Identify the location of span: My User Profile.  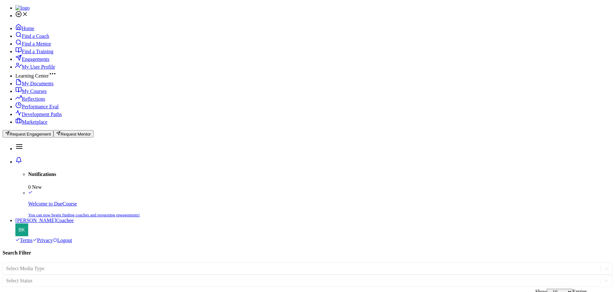
(38, 67).